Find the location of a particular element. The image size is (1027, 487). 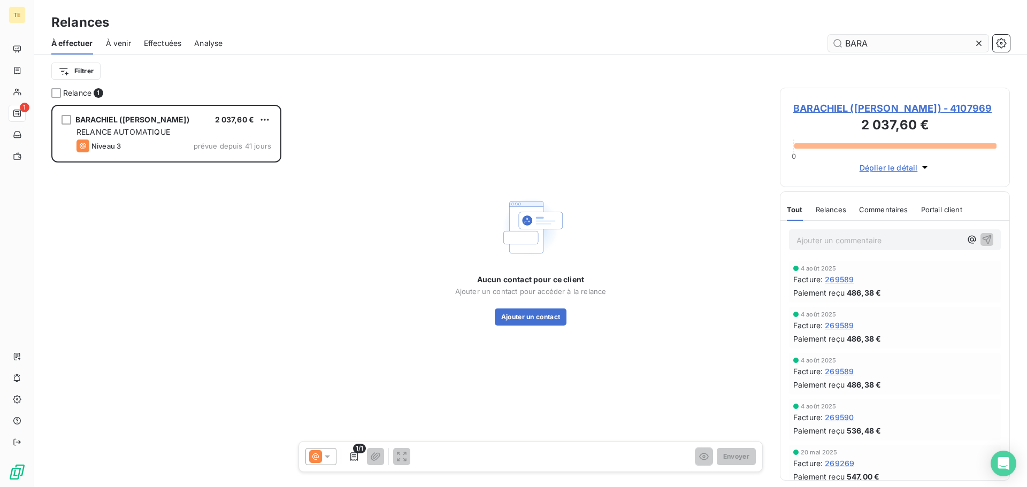

div: grid is located at coordinates (166, 296).